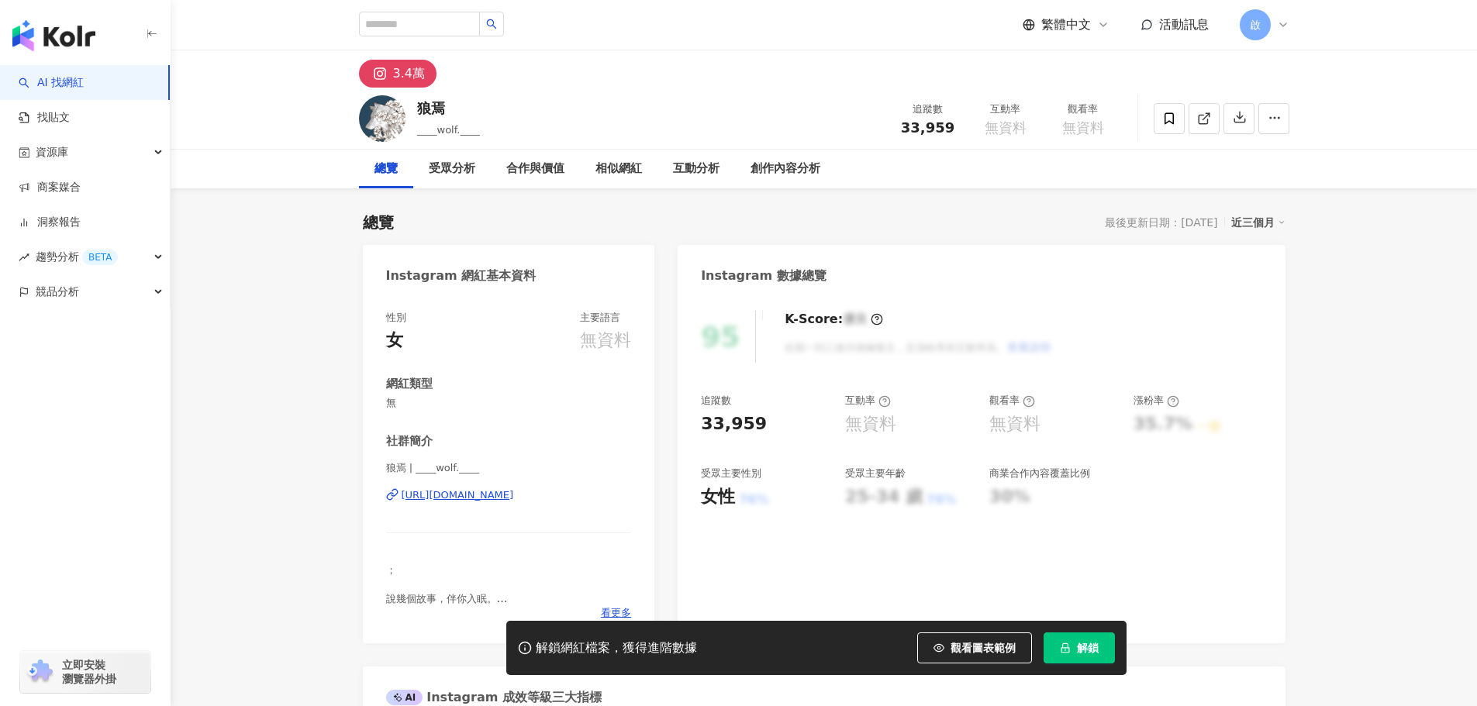 This screenshot has width=1477, height=706. I want to click on div: Instagram 網紅基本資料, so click(461, 276).